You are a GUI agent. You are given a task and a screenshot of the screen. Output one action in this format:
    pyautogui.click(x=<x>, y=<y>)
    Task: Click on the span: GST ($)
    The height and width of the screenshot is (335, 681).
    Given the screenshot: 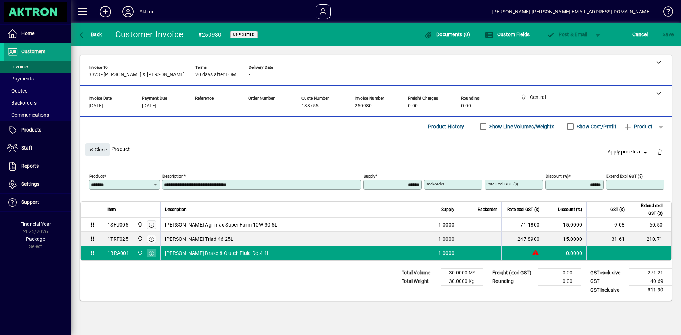 What is the action you would take?
    pyautogui.click(x=617, y=209)
    